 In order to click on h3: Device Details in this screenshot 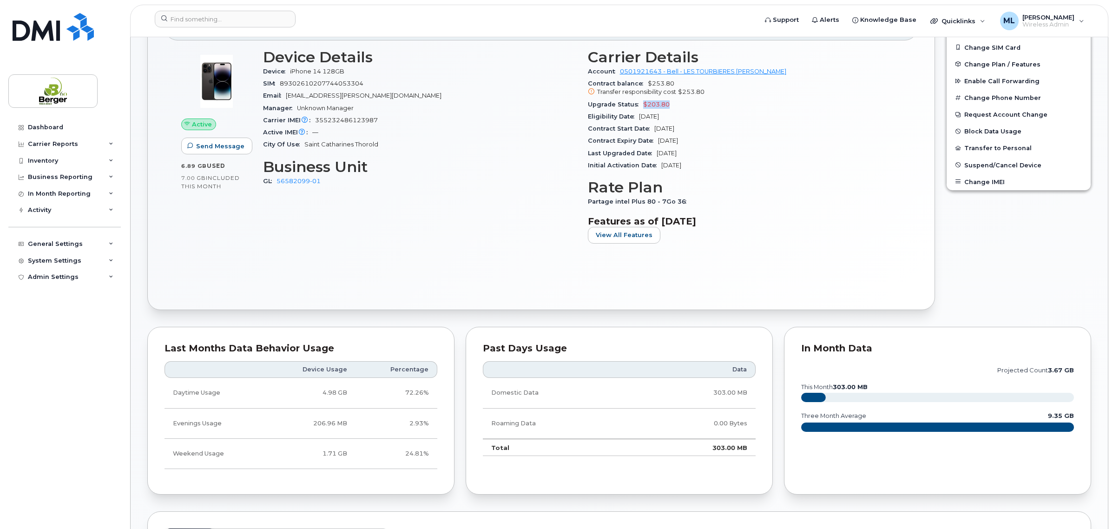, I will do `click(420, 57)`.